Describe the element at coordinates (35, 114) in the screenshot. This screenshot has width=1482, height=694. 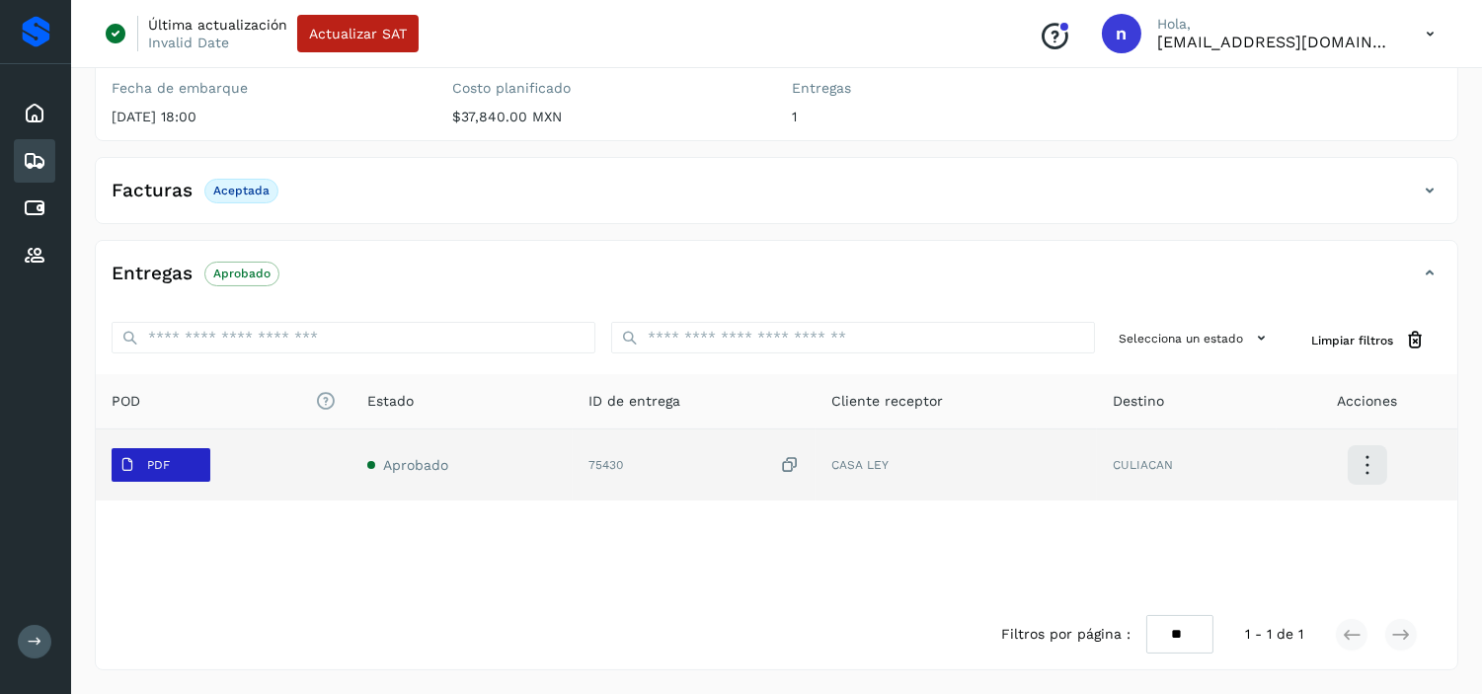
I see `div: Inicio` at that location.